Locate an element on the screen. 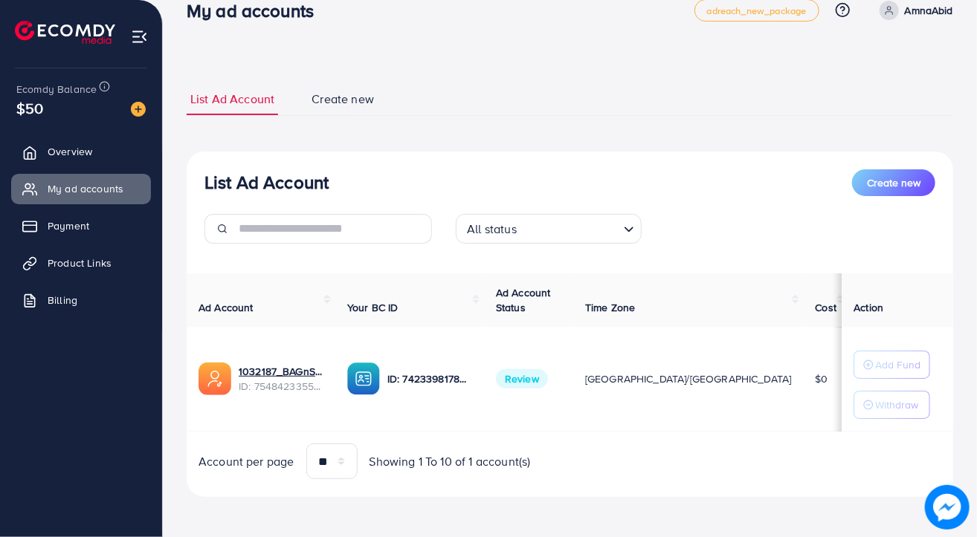 The height and width of the screenshot is (537, 977). a: My ad accounts is located at coordinates (81, 189).